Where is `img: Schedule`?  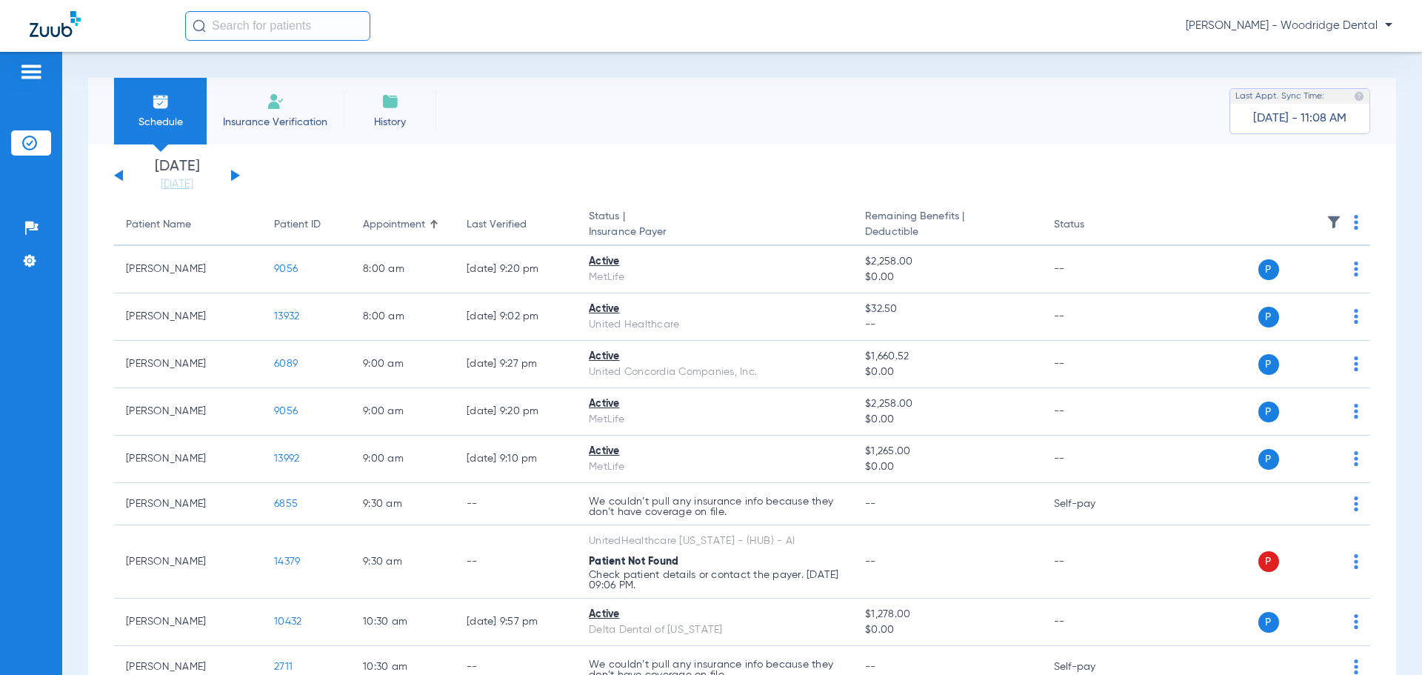
img: Schedule is located at coordinates (161, 102).